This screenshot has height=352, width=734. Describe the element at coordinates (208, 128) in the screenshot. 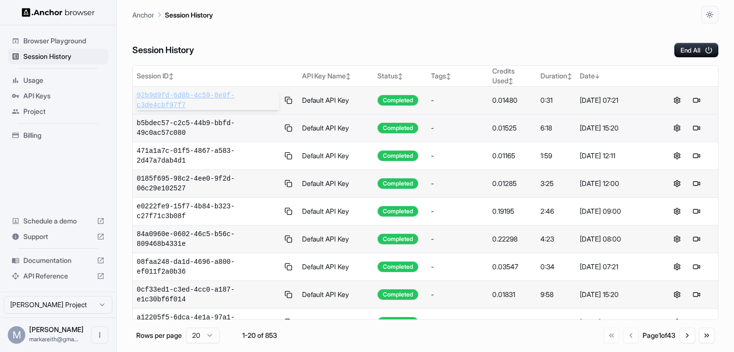

I see `span: b5bdec57-c2c5-44b9-bbfd-49c0ac57c080` at that location.